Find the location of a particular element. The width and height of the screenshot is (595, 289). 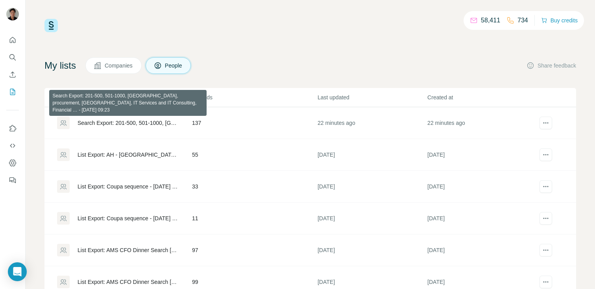

td: 55 is located at coordinates (254, 155).